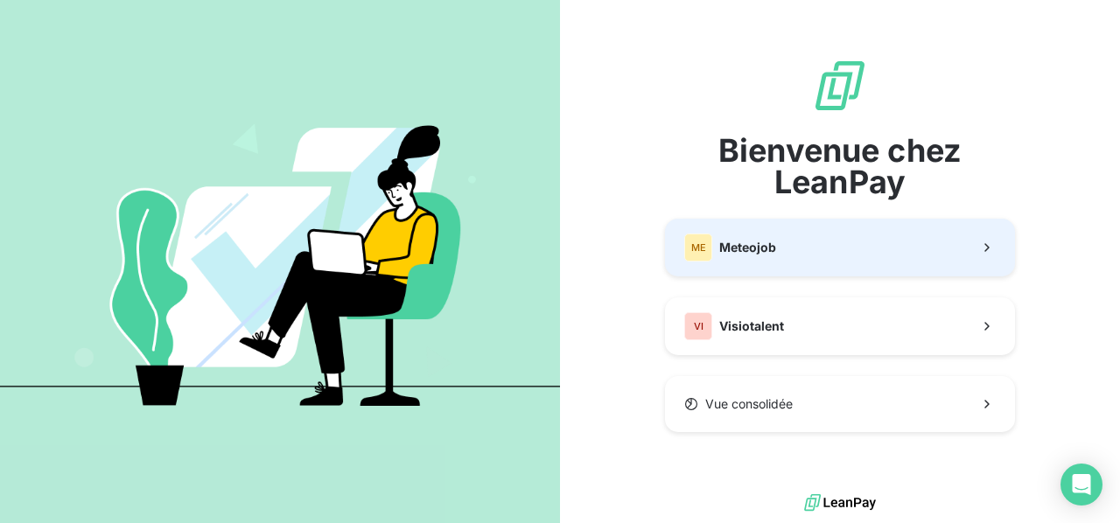  I want to click on div: Open Intercom Messenger, so click(1081, 485).